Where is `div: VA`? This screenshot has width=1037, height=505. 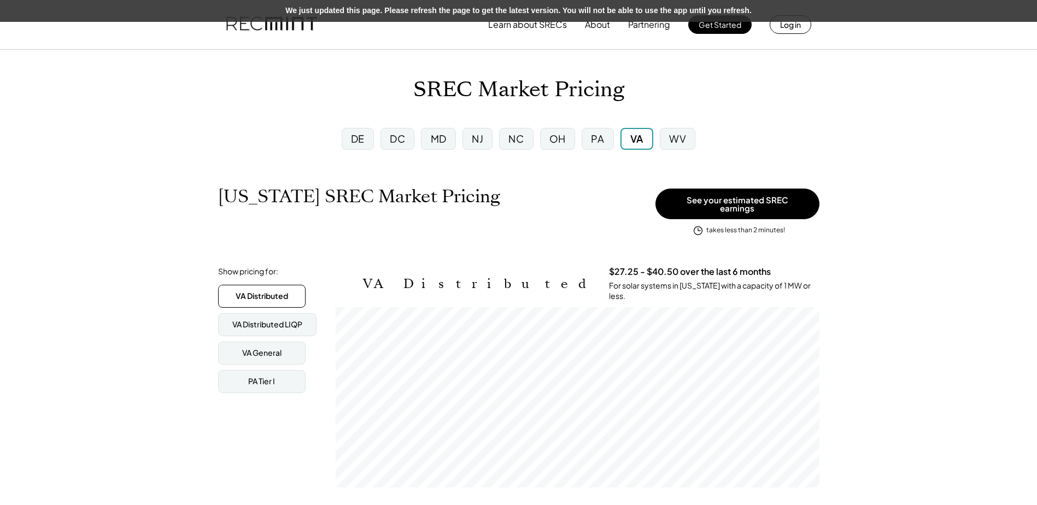 div: VA is located at coordinates (637, 138).